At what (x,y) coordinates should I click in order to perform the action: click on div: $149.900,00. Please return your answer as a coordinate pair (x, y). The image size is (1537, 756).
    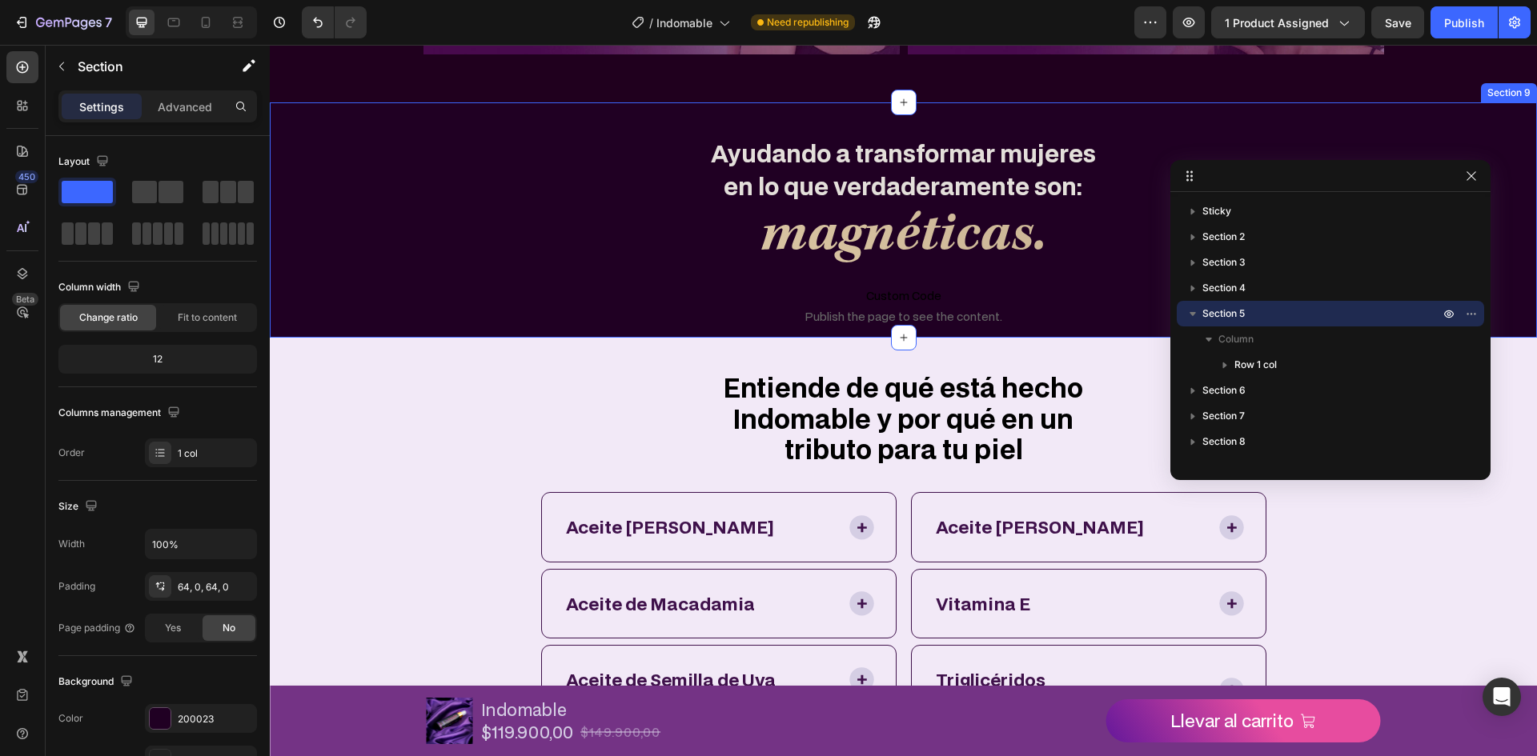
    Looking at the image, I should click on (351, 688).